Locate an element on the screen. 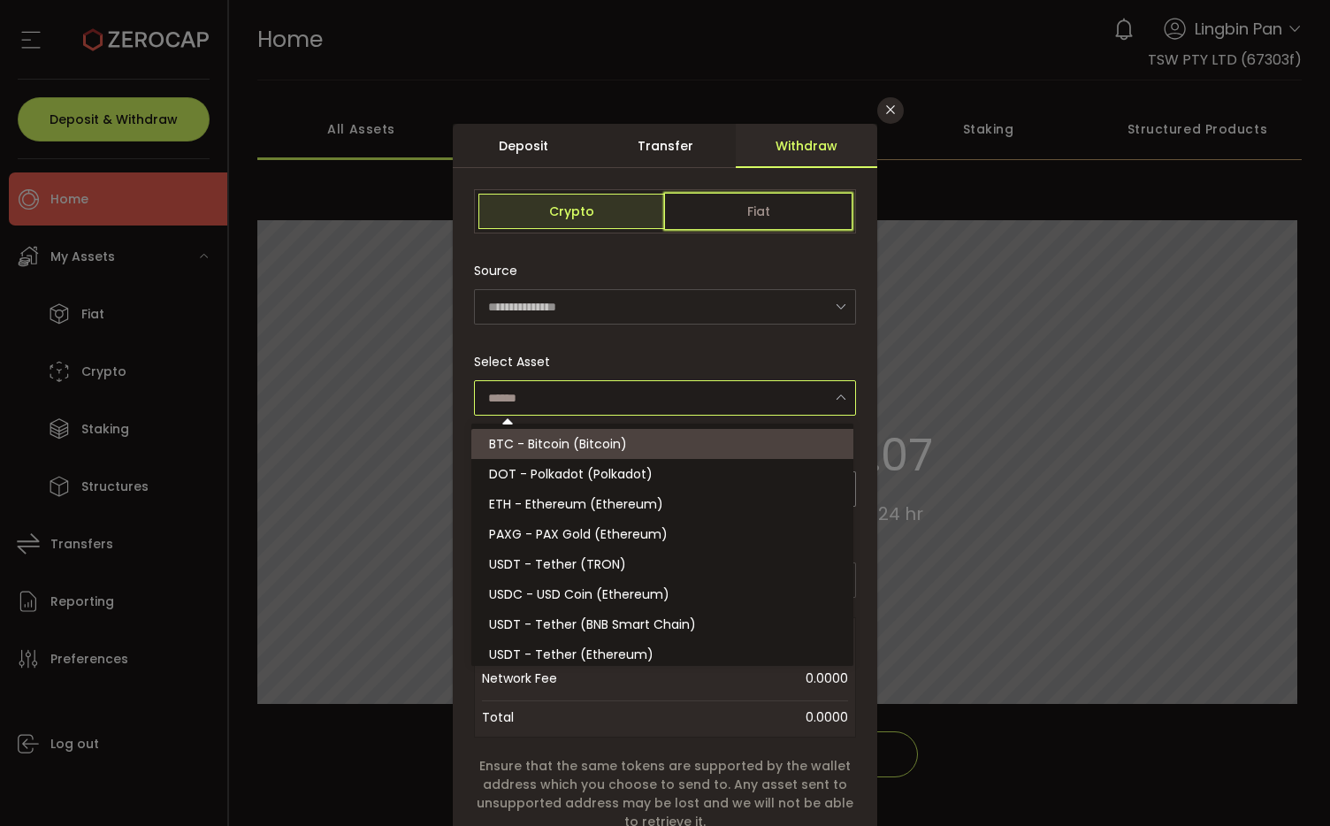 This screenshot has width=1330, height=826. span: USDC - USD Coin (Ethereum) is located at coordinates (579, 594).